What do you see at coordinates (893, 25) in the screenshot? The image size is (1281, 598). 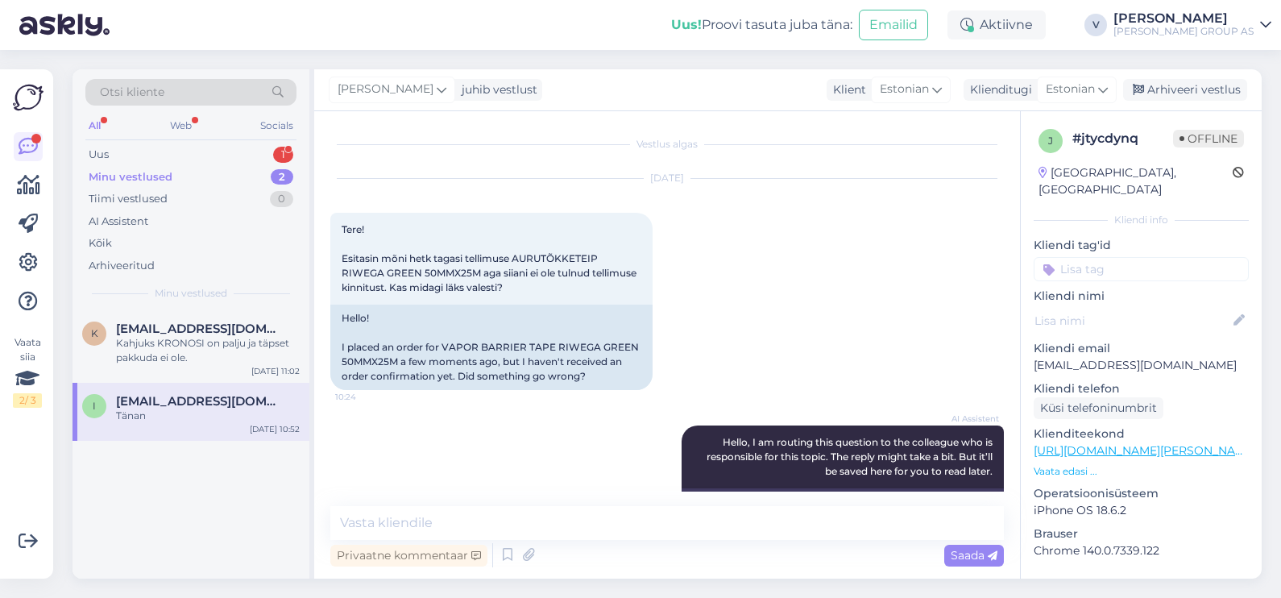 I see `button: Emailid` at bounding box center [893, 25].